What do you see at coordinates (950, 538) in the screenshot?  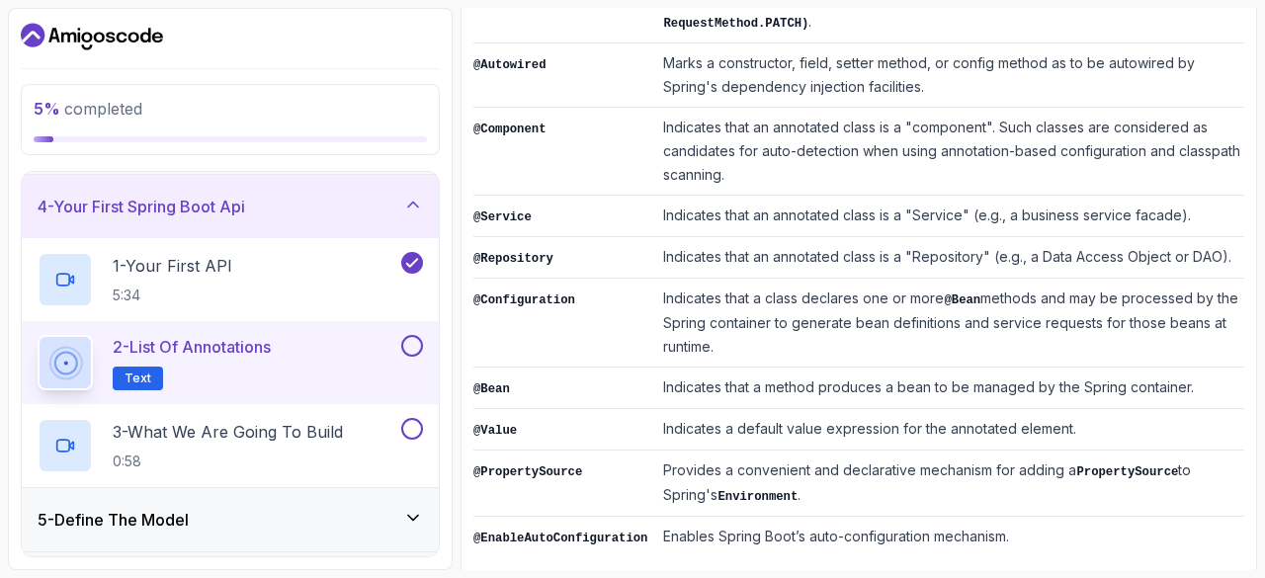 I see `td: Enables Spring Boot’s auto-configuration mechanism.` at bounding box center [950, 538].